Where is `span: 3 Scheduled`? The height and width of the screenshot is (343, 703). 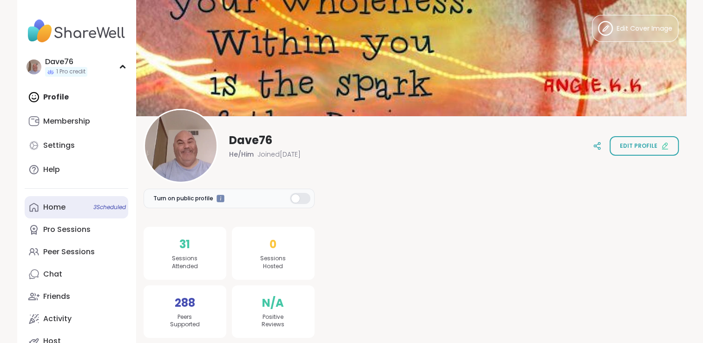 span: 3 Scheduled is located at coordinates (110, 207).